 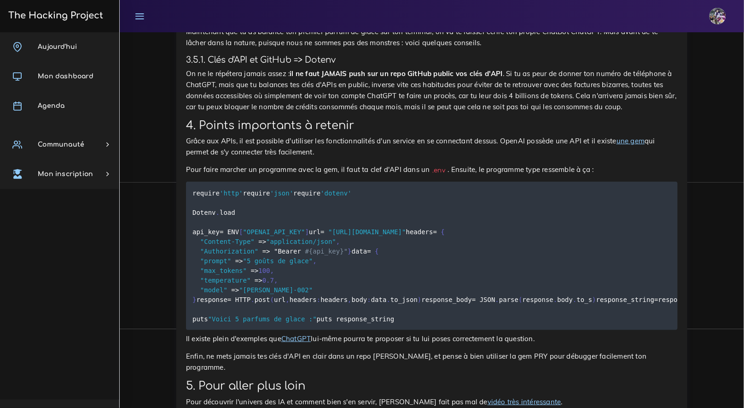 I want to click on span: #{api_key}", so click(x=326, y=251).